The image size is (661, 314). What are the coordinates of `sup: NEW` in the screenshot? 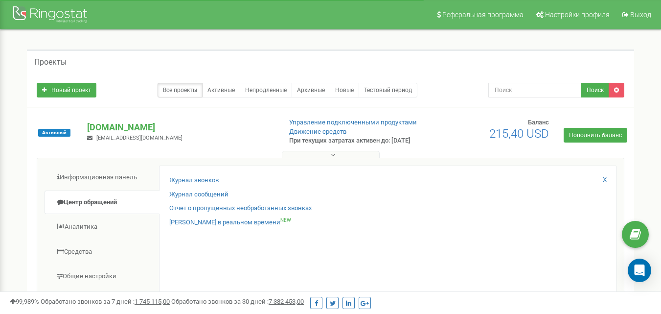 It's located at (286, 220).